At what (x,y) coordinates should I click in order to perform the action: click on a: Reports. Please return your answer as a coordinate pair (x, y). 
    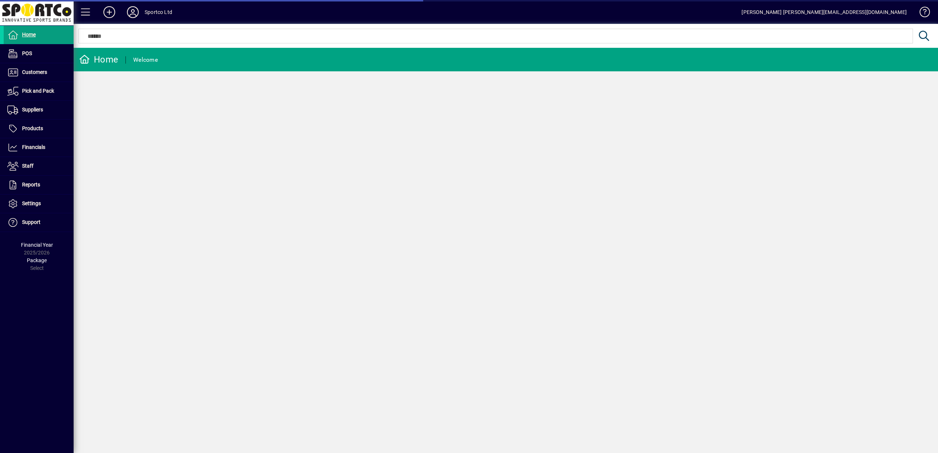
    Looking at the image, I should click on (39, 185).